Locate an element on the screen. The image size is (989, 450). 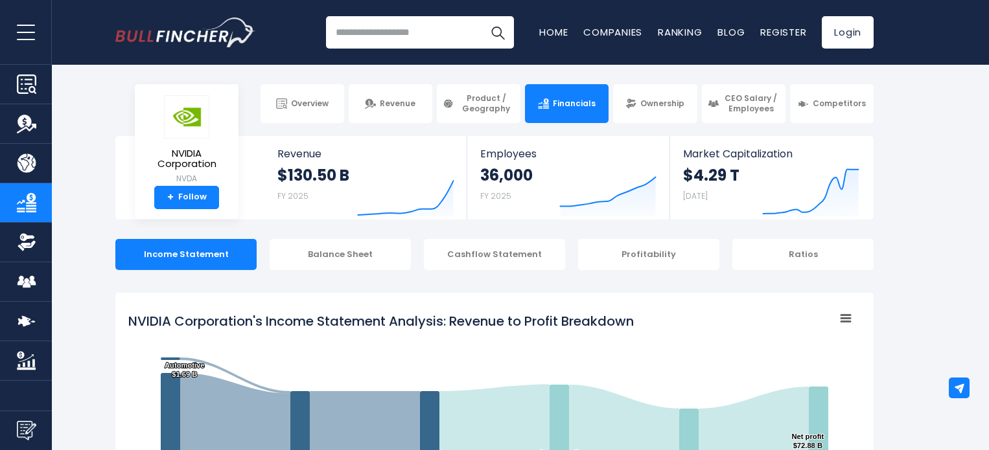
a: NVIDIA Corporation NVDA is located at coordinates (187, 140).